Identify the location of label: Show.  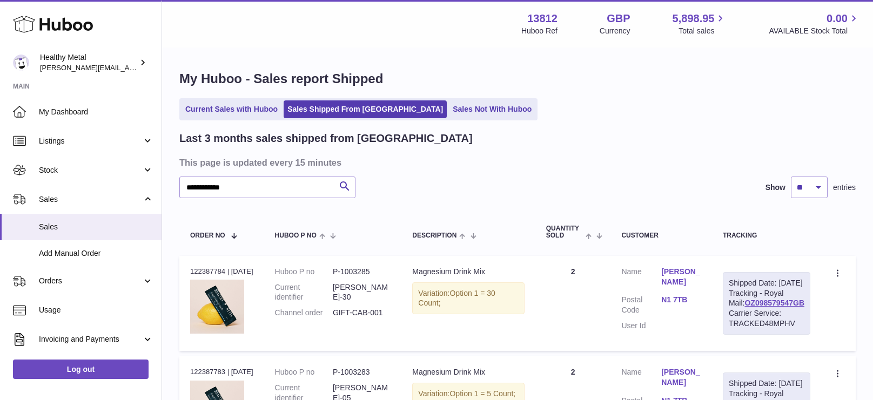
(775, 188).